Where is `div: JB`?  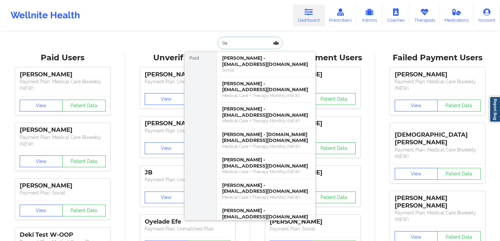
div: JB is located at coordinates (188, 172).